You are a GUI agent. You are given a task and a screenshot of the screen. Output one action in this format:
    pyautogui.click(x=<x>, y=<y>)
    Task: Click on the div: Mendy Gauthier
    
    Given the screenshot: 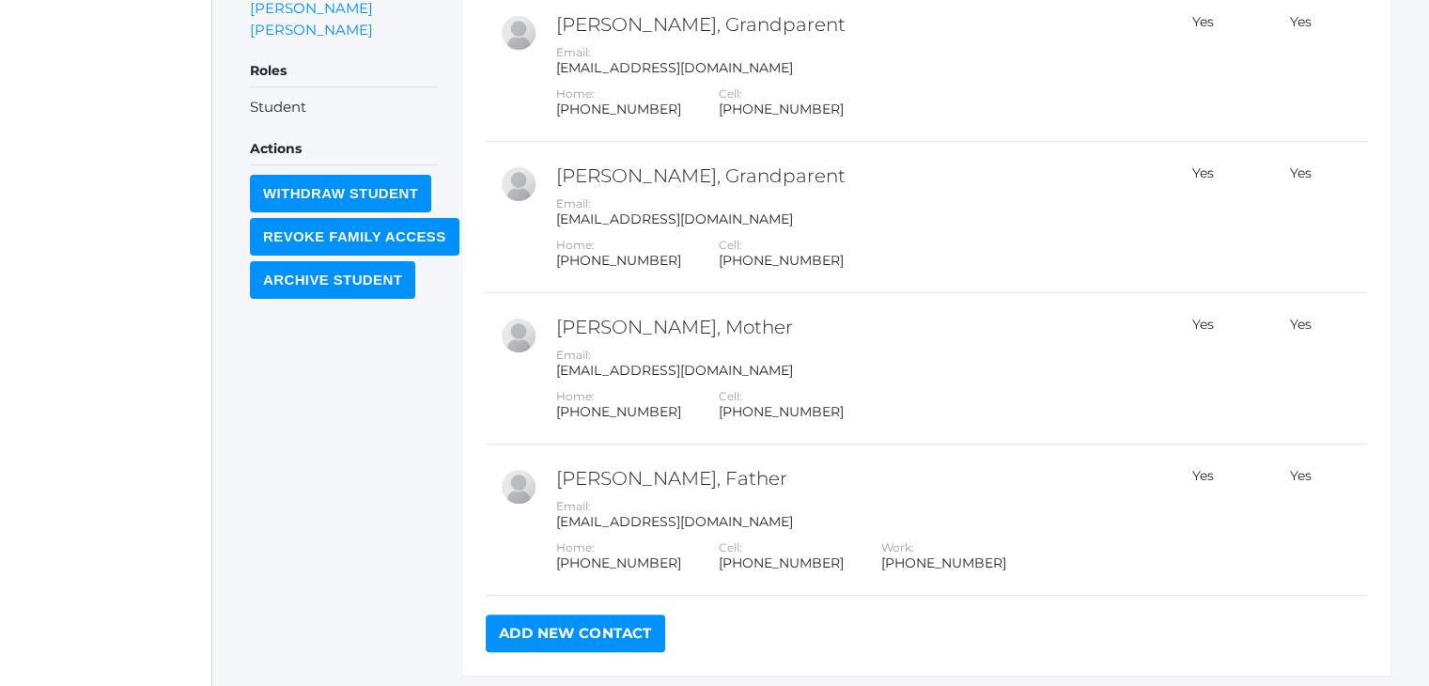 What is the action you would take?
    pyautogui.click(x=519, y=184)
    